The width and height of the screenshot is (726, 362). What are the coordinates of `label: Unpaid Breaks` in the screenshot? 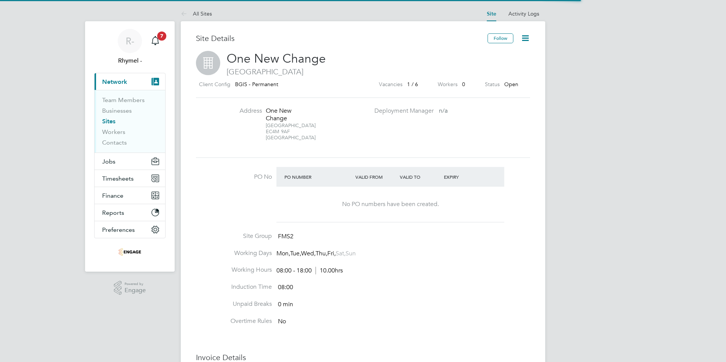 It's located at (234, 304).